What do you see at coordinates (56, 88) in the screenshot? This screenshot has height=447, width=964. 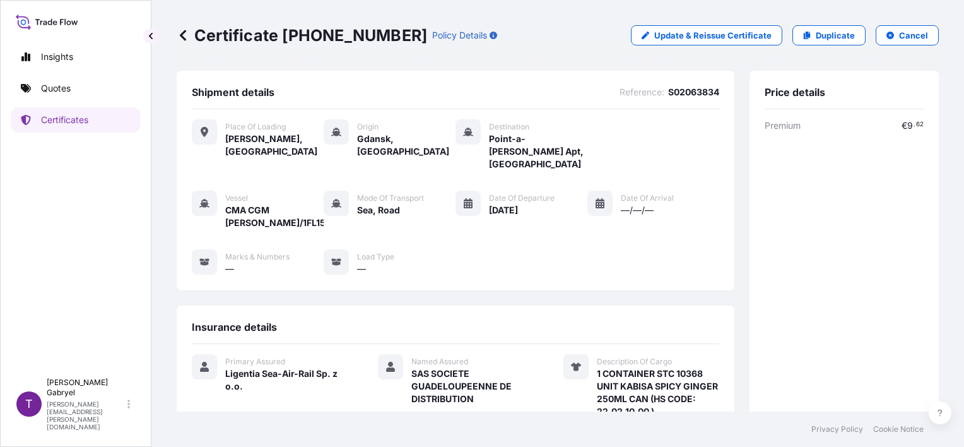 I see `p: Quotes` at bounding box center [56, 88].